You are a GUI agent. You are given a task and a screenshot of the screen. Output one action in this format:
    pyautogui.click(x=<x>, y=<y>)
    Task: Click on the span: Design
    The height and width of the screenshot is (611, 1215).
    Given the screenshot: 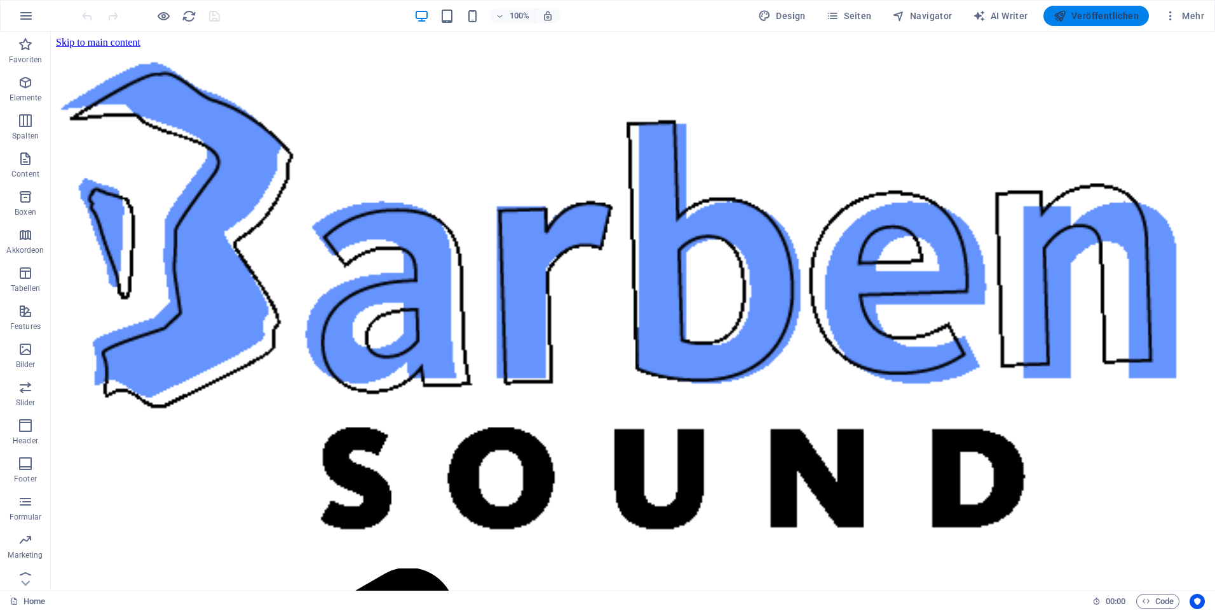 What is the action you would take?
    pyautogui.click(x=781, y=16)
    